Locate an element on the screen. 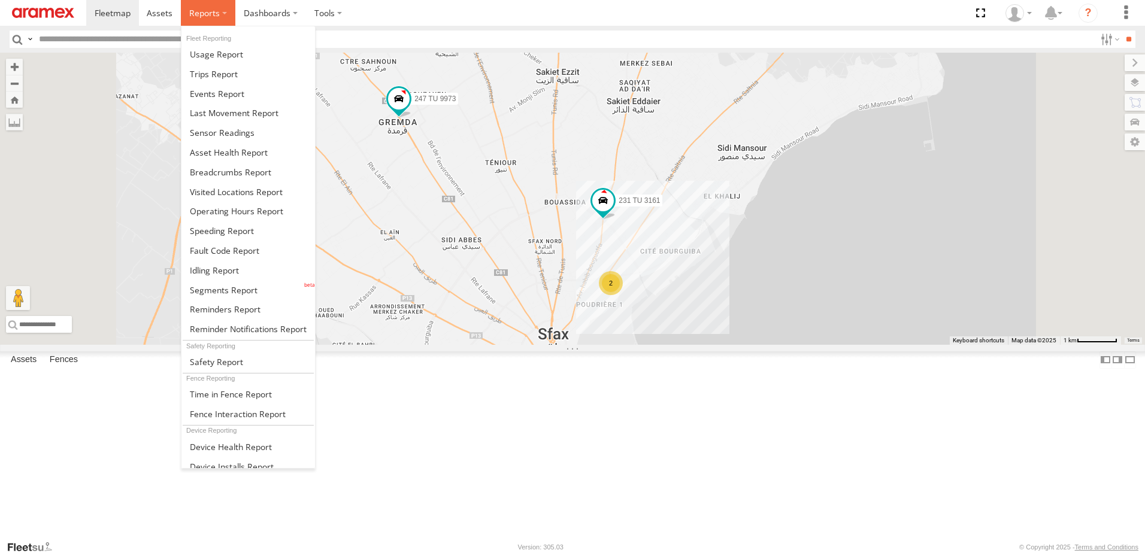 This screenshot has width=1145, height=553. div: © Copyright 2025 - is located at coordinates (1079, 547).